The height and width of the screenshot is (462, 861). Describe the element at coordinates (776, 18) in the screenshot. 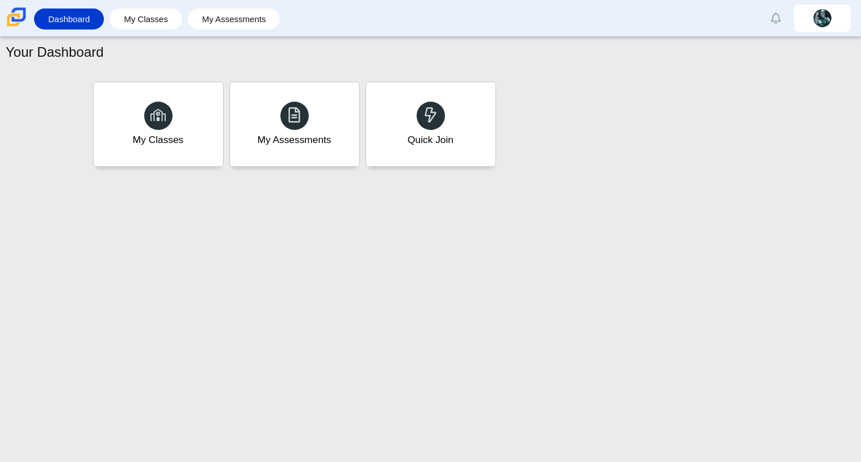

I see `a: Alerts` at that location.